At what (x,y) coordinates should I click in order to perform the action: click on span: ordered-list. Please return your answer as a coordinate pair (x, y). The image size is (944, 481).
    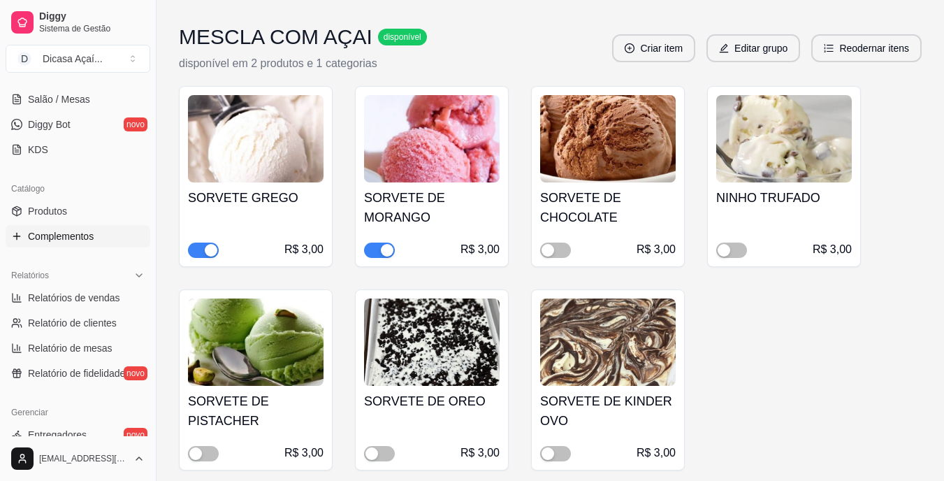
    Looking at the image, I should click on (829, 48).